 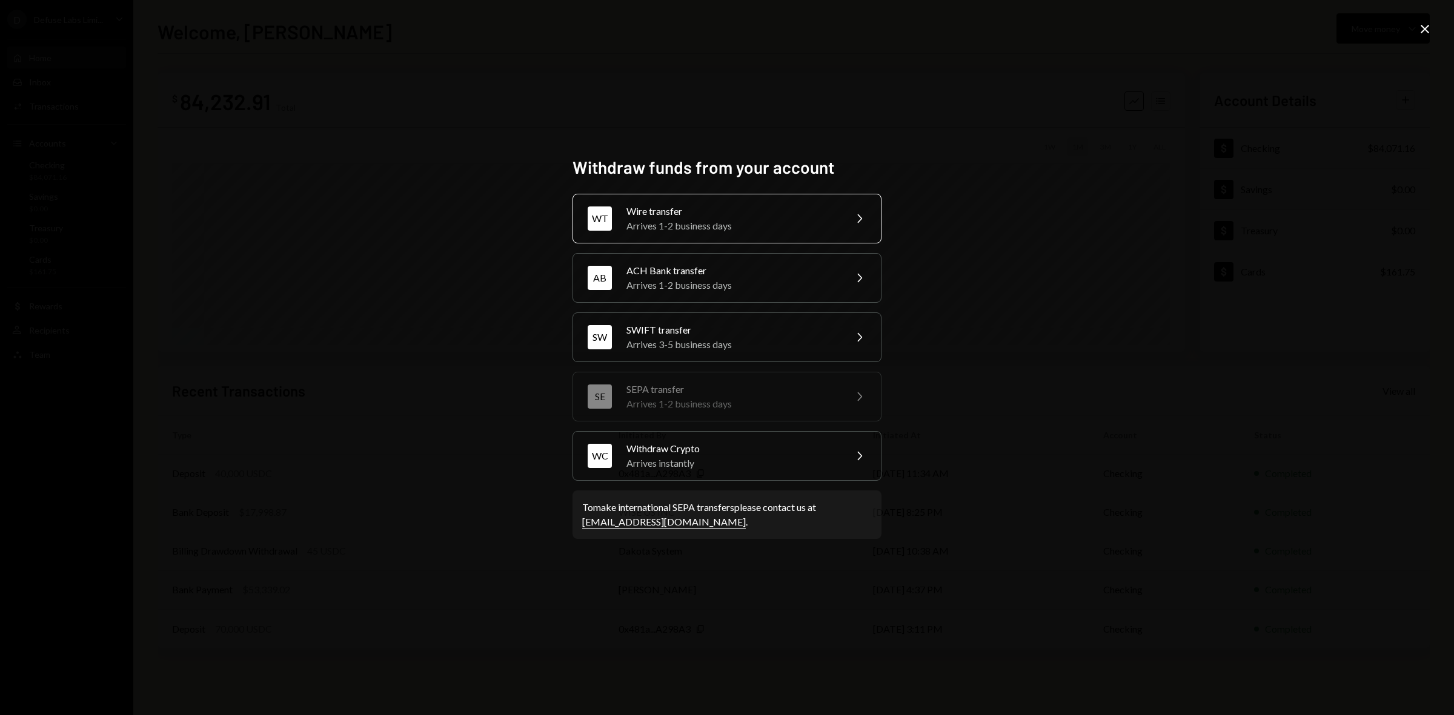 I want to click on div: To make international SEPA transfers please contact us at ., so click(x=727, y=515).